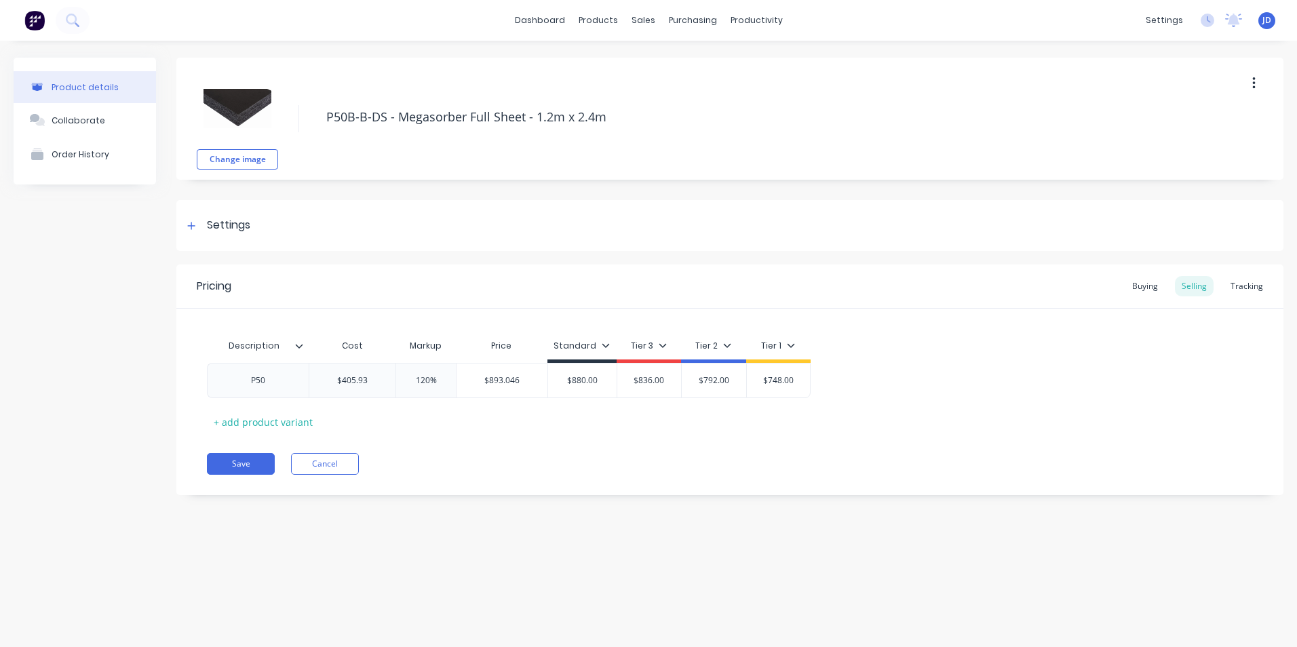  I want to click on div: Collaborate, so click(78, 120).